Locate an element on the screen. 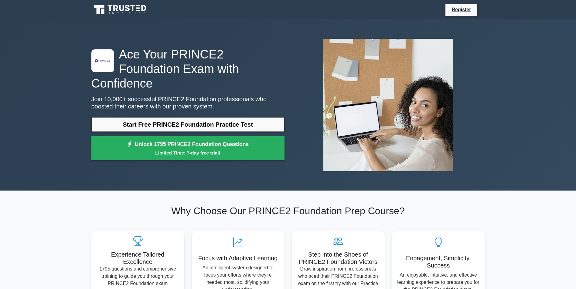 This screenshot has height=289, width=576. small: Limited Time: 7-day free trial! is located at coordinates (188, 153).